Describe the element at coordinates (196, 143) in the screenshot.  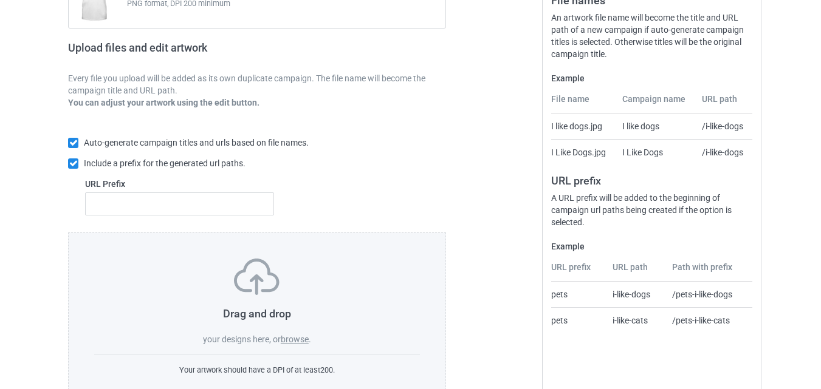
I see `span: Auto-generate campaign titles and urls based on file names.` at that location.